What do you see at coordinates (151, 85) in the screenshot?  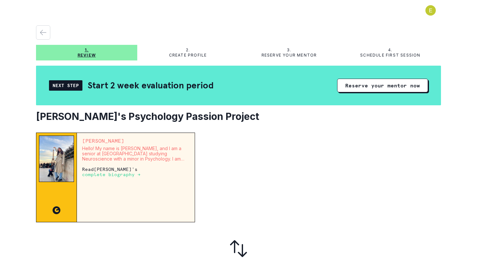 I see `h2: Start 2 week evaluation period` at bounding box center [151, 85].